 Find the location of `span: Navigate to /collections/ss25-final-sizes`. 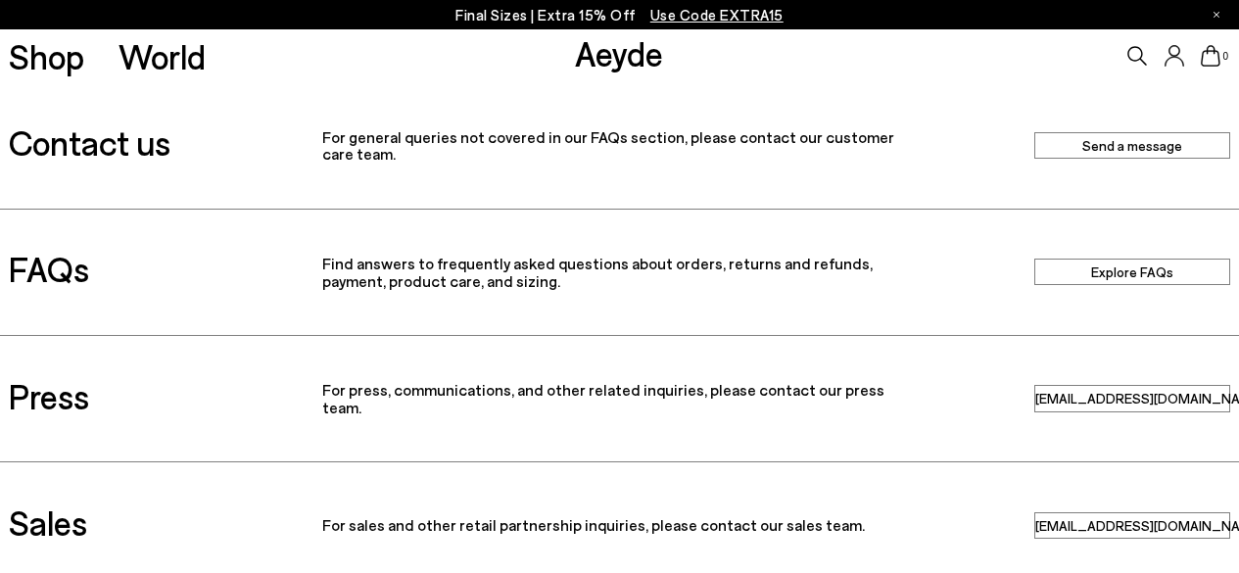

span: Navigate to /collections/ss25-final-sizes is located at coordinates (717, 15).